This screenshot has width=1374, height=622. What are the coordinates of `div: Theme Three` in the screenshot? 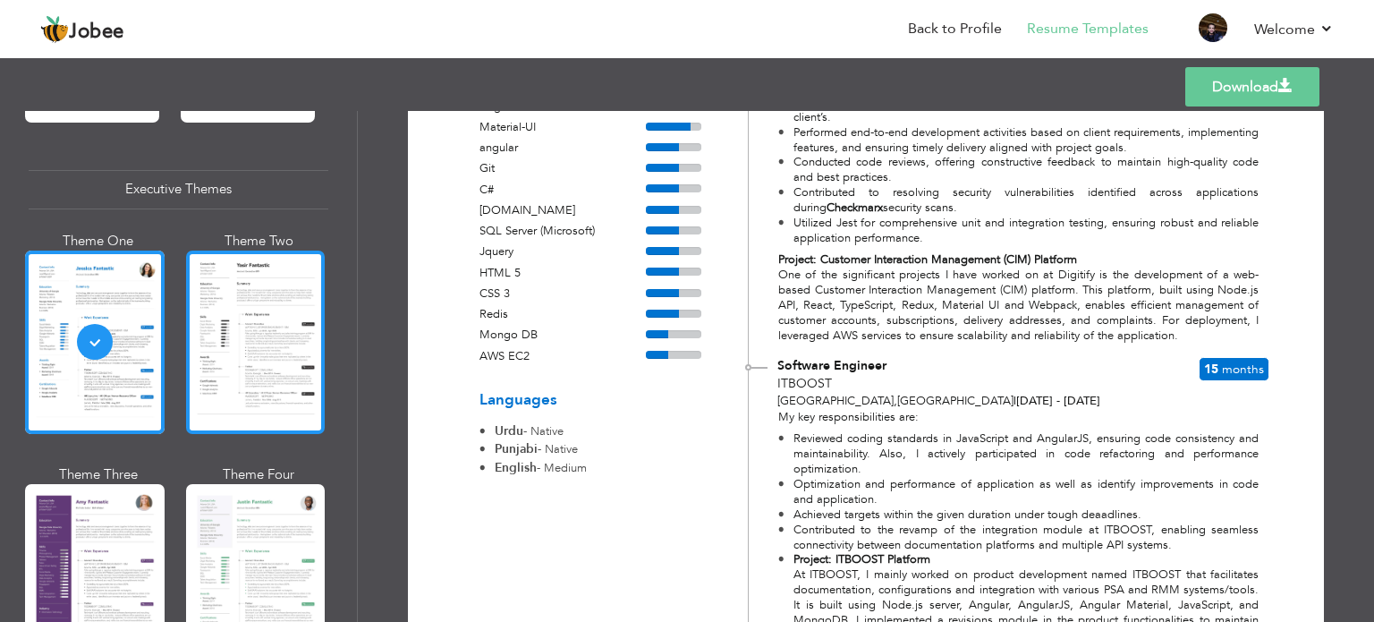 It's located at (98, 474).